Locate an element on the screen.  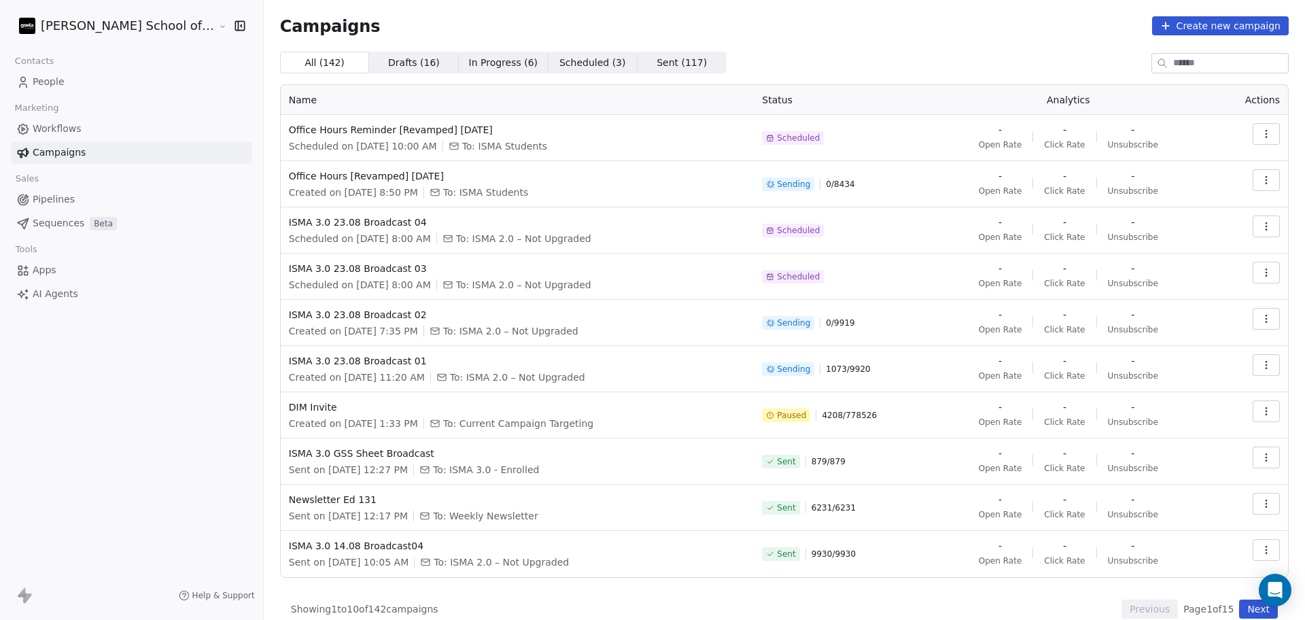
span: DIM Invite is located at coordinates (517, 407).